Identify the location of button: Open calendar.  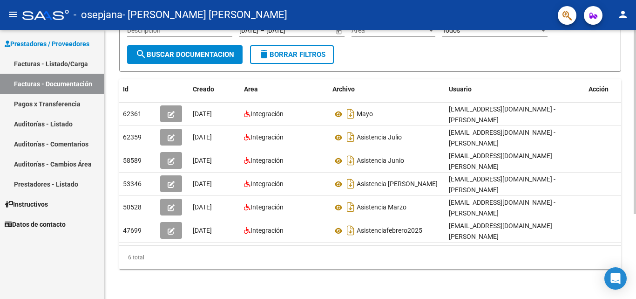
(339, 31).